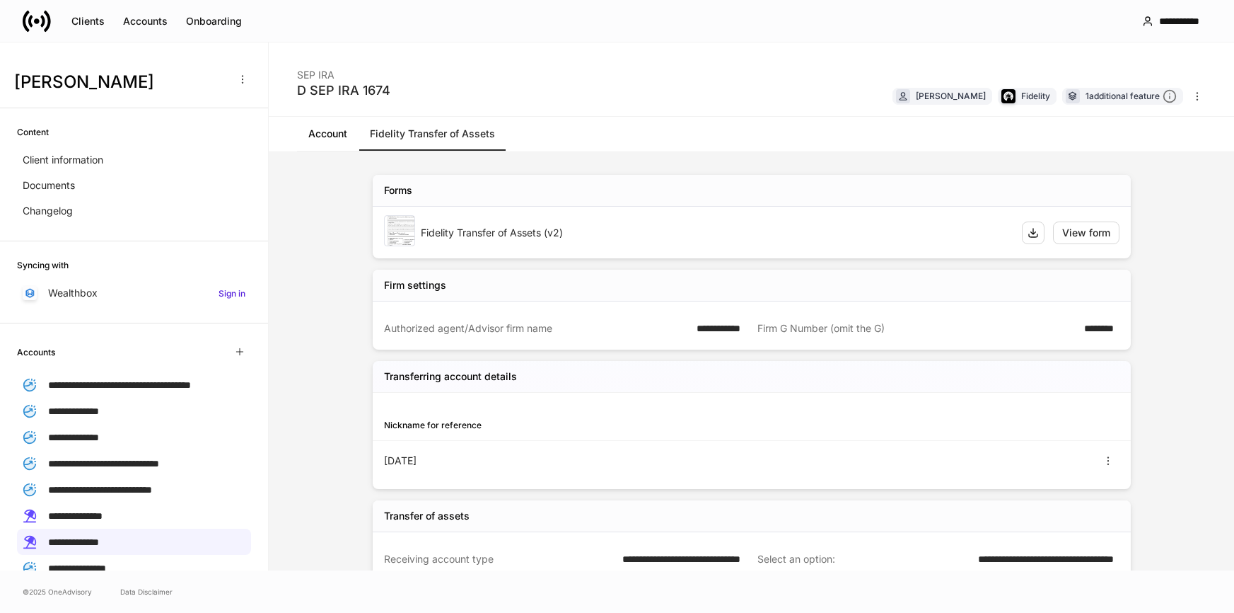  What do you see at coordinates (328, 134) in the screenshot?
I see `a: Account` at bounding box center [328, 134].